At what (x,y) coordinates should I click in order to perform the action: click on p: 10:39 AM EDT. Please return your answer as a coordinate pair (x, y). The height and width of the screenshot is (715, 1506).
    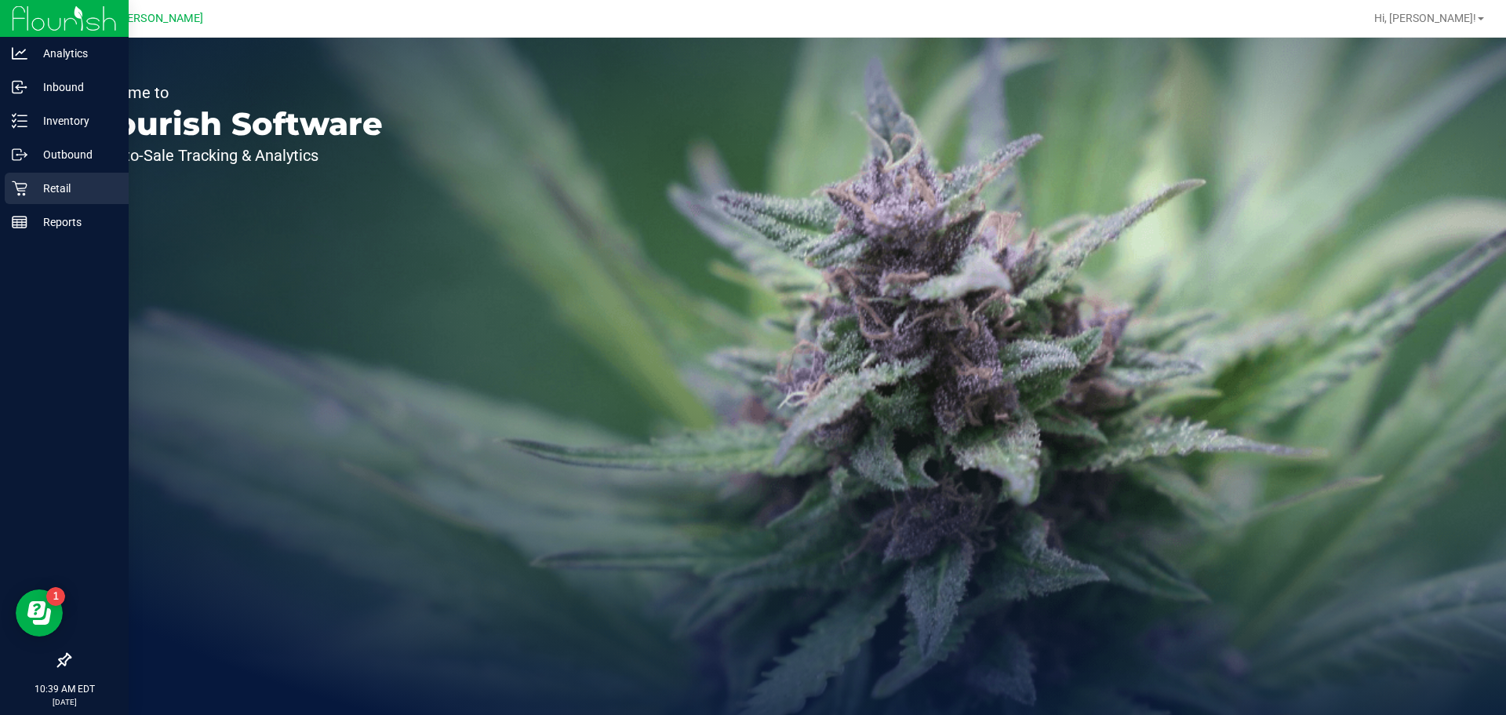
    Looking at the image, I should click on (64, 689).